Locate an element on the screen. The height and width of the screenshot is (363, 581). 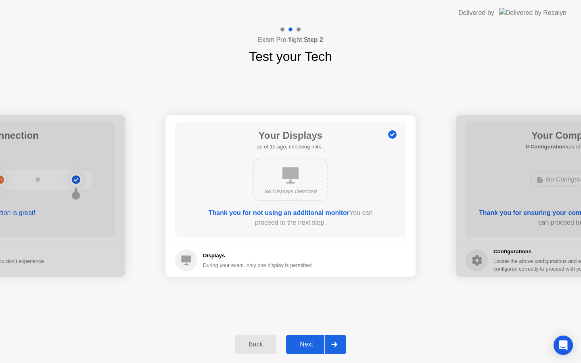
div: No Displays Detected is located at coordinates (291, 192).